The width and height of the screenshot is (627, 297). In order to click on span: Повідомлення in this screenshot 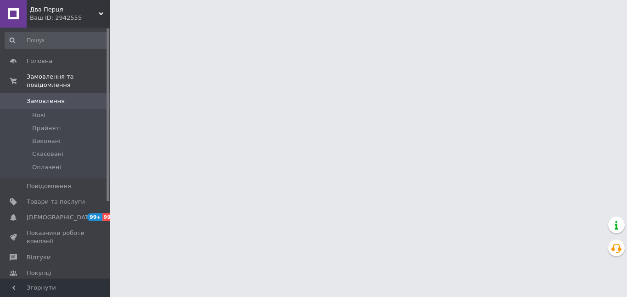, I will do `click(49, 186)`.